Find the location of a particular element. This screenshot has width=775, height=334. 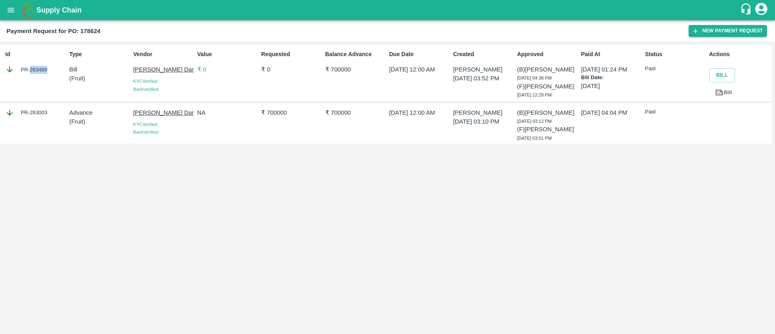

div: PR-263489 is located at coordinates (36, 69).